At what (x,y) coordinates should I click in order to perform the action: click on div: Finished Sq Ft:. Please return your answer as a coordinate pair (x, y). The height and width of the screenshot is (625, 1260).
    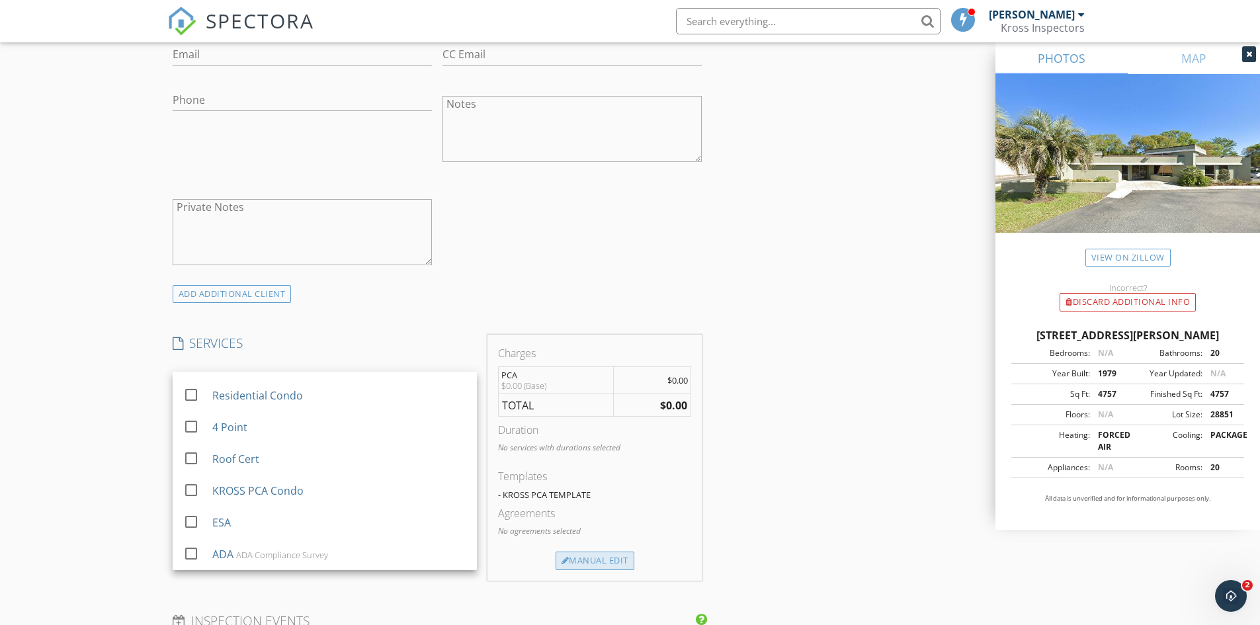
    Looking at the image, I should click on (1165, 394).